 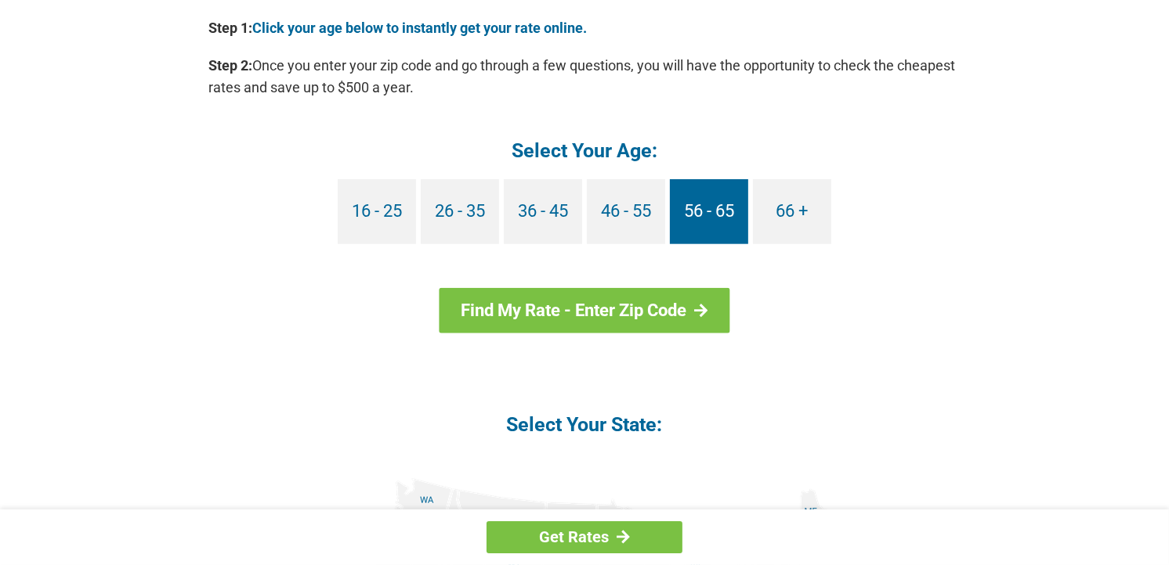 I want to click on p: Once you enter your zip code and go through a few questions, you will have the opportunity to che..., so click(x=584, y=77).